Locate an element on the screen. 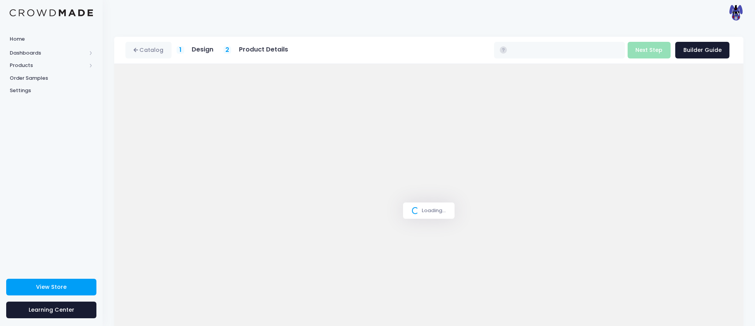  a: Catalog is located at coordinates (148, 50).